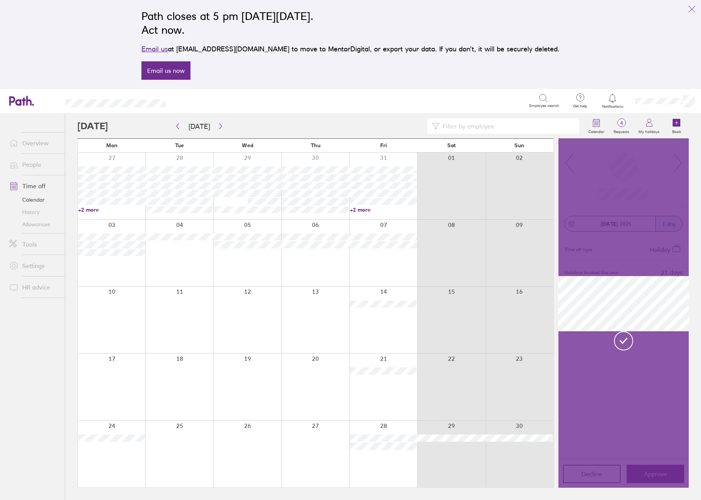 The image size is (701, 500). I want to click on span: Fri, so click(383, 145).